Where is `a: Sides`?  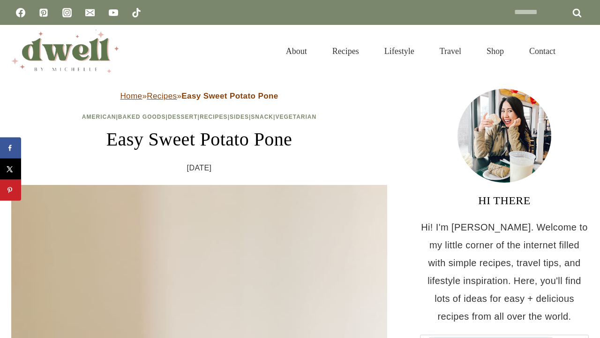
a: Sides is located at coordinates (239, 117).